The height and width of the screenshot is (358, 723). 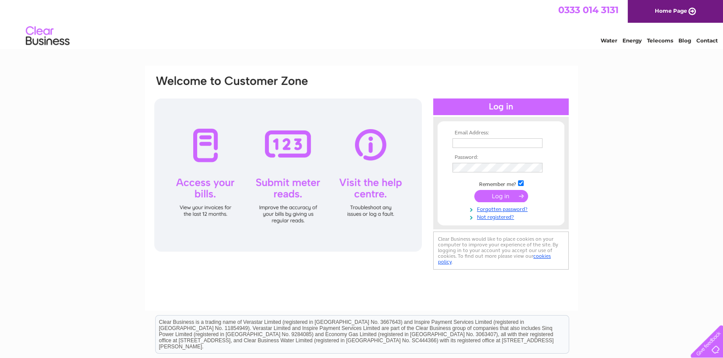 What do you see at coordinates (707, 40) in the screenshot?
I see `a: Contact` at bounding box center [707, 40].